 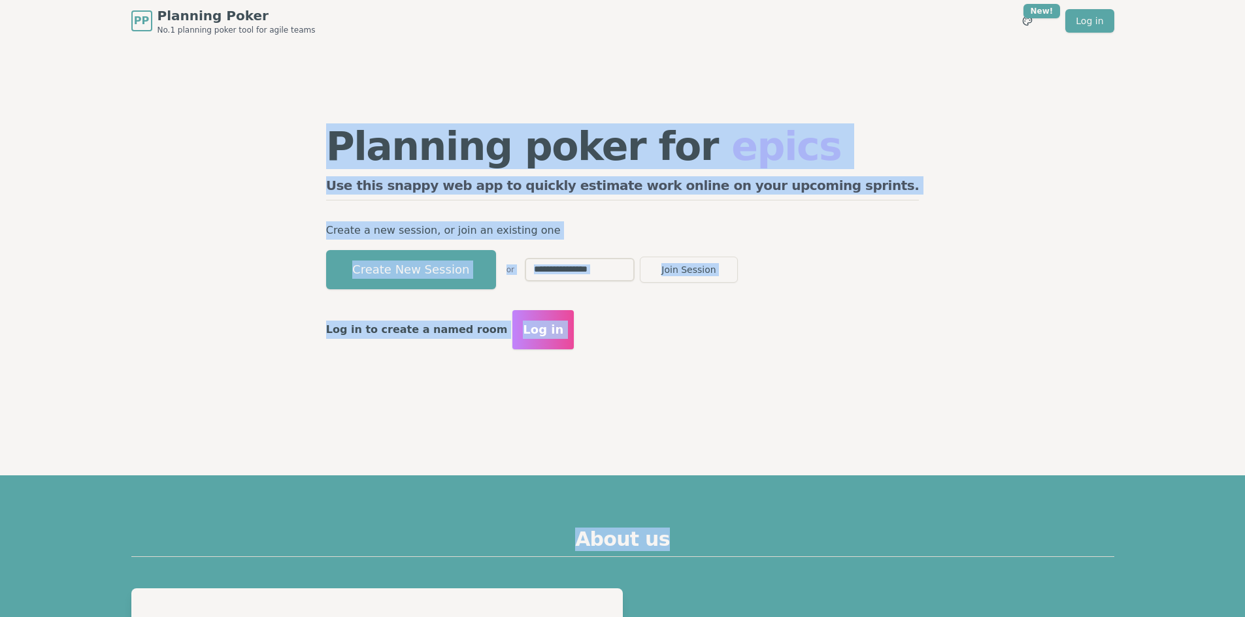 What do you see at coordinates (236, 16) in the screenshot?
I see `span: Planning Poker` at bounding box center [236, 16].